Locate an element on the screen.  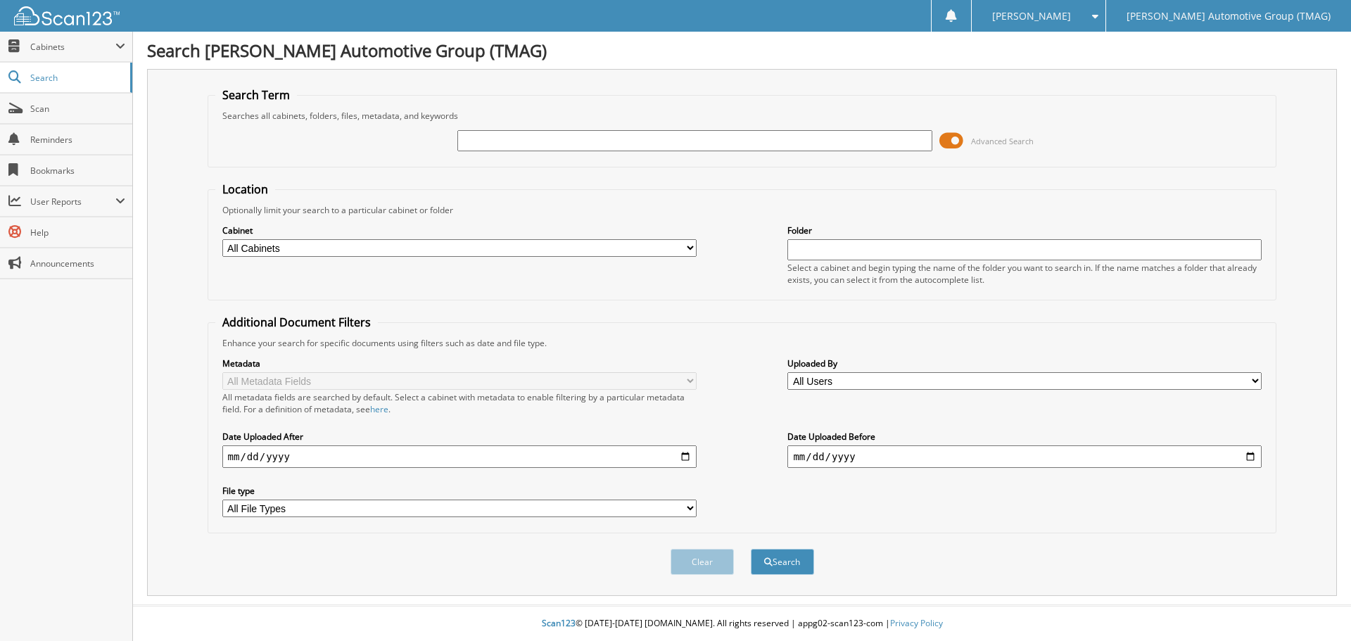
span: Bookmarks is located at coordinates (77, 170).